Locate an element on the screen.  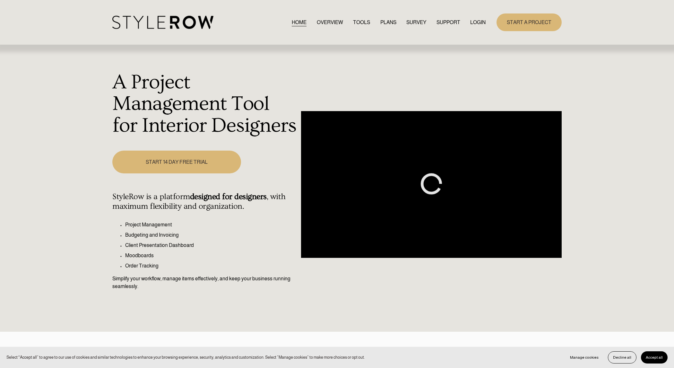
a: START A PROJECT is located at coordinates (529, 22).